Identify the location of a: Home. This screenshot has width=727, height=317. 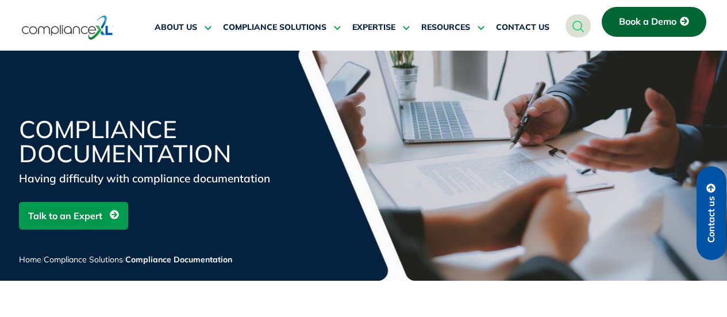
(30, 259).